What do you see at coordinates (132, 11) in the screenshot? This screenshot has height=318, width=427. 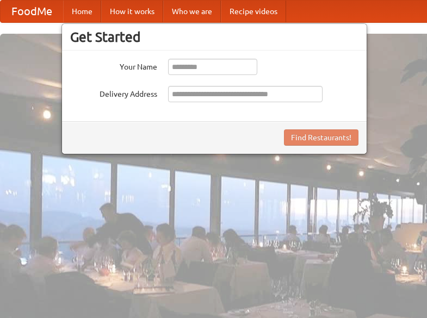 I see `a: How it works` at bounding box center [132, 11].